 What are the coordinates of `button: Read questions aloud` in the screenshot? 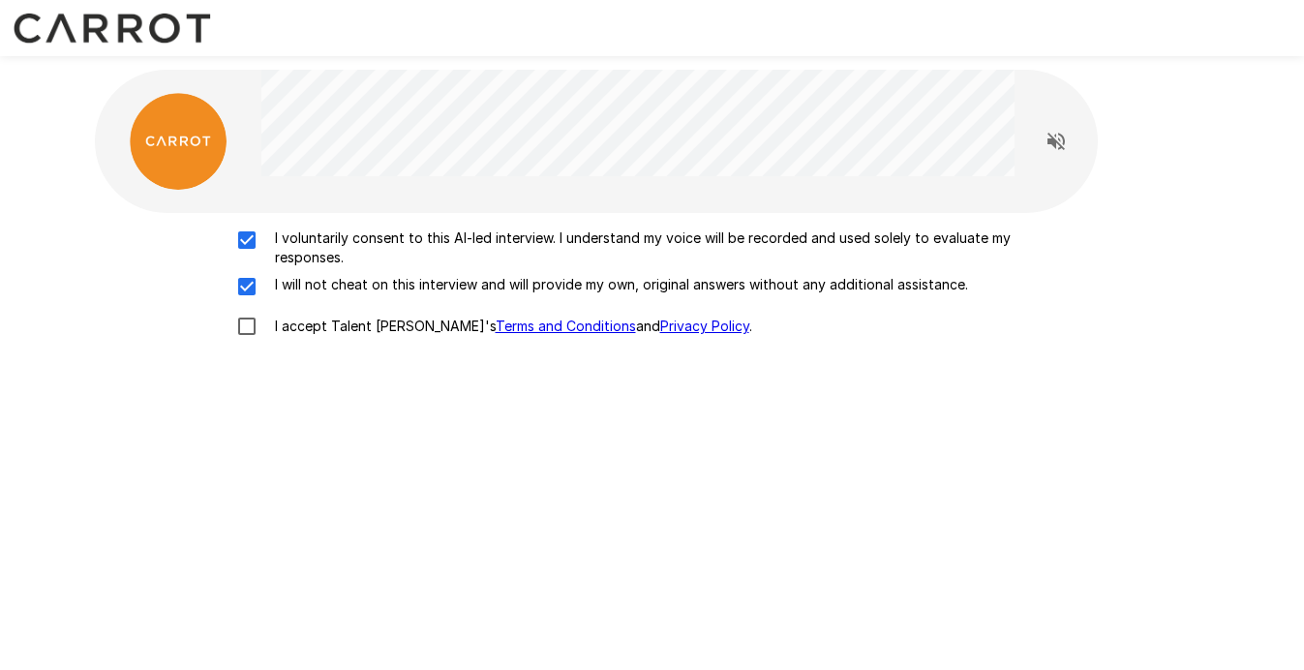 It's located at (1056, 141).